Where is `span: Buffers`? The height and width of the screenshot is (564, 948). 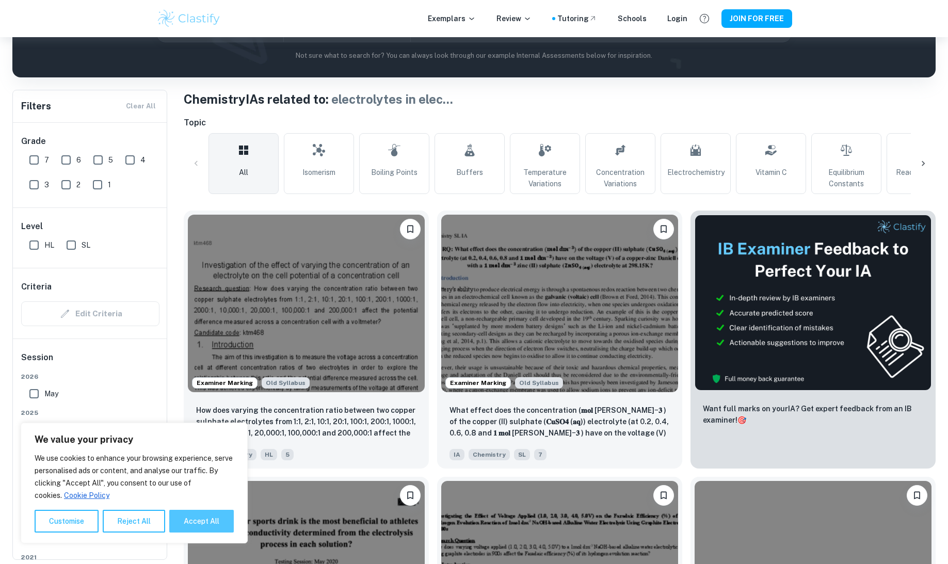 span: Buffers is located at coordinates (470, 172).